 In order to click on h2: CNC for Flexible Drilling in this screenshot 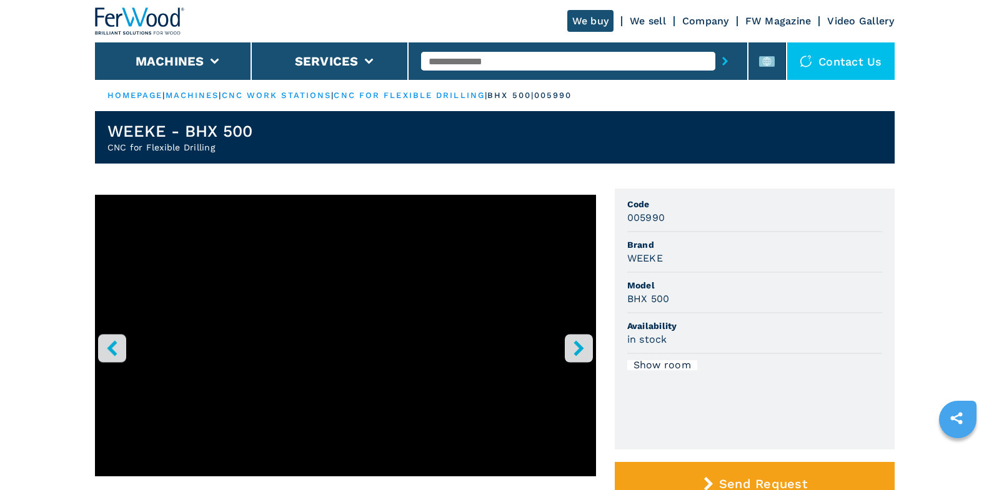, I will do `click(180, 147)`.